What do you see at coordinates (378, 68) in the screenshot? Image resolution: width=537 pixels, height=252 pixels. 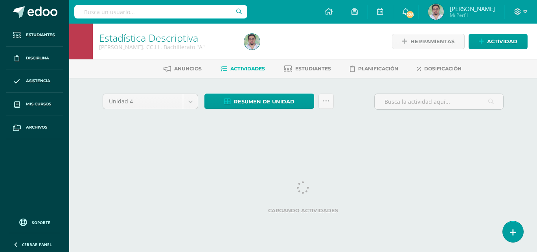 I see `span: Planificación` at bounding box center [378, 68].